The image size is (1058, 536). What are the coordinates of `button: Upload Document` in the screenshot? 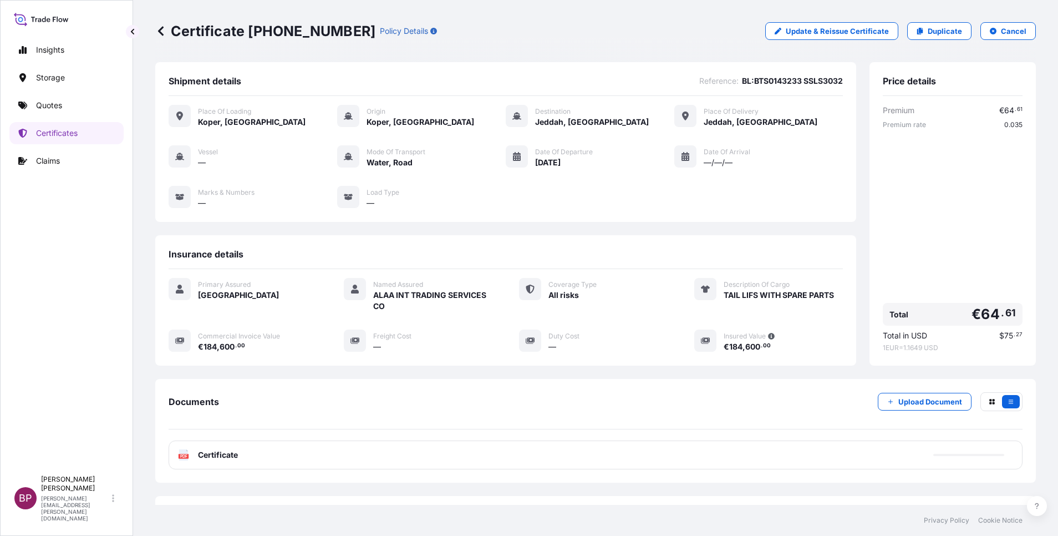 It's located at (925, 402).